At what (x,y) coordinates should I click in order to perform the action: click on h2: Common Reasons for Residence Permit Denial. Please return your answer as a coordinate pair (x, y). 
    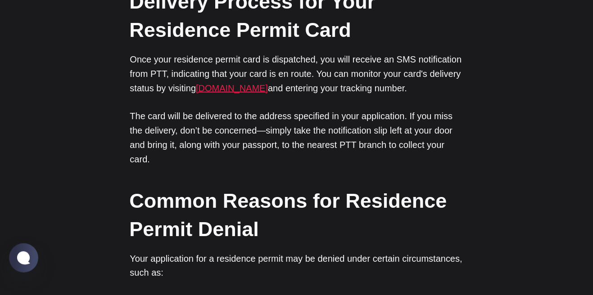
    Looking at the image, I should click on (296, 215).